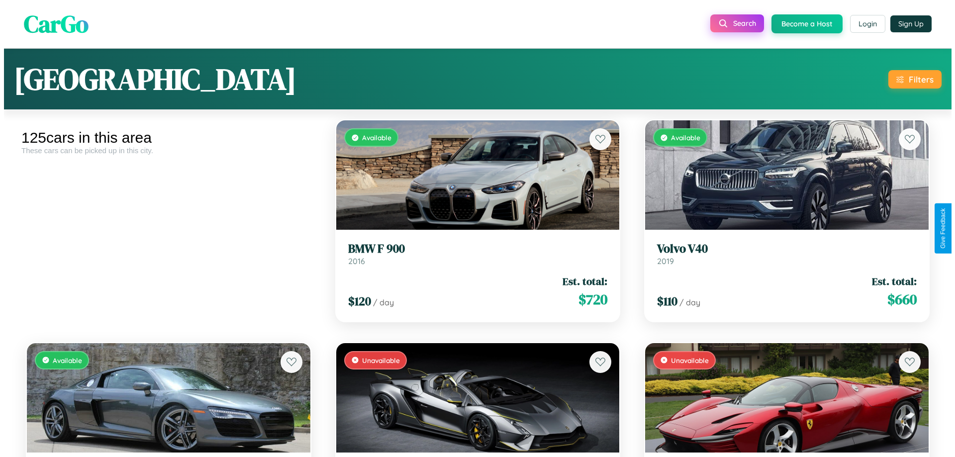  Describe the element at coordinates (474, 254) in the screenshot. I see `a: BMW F 9002016` at that location.